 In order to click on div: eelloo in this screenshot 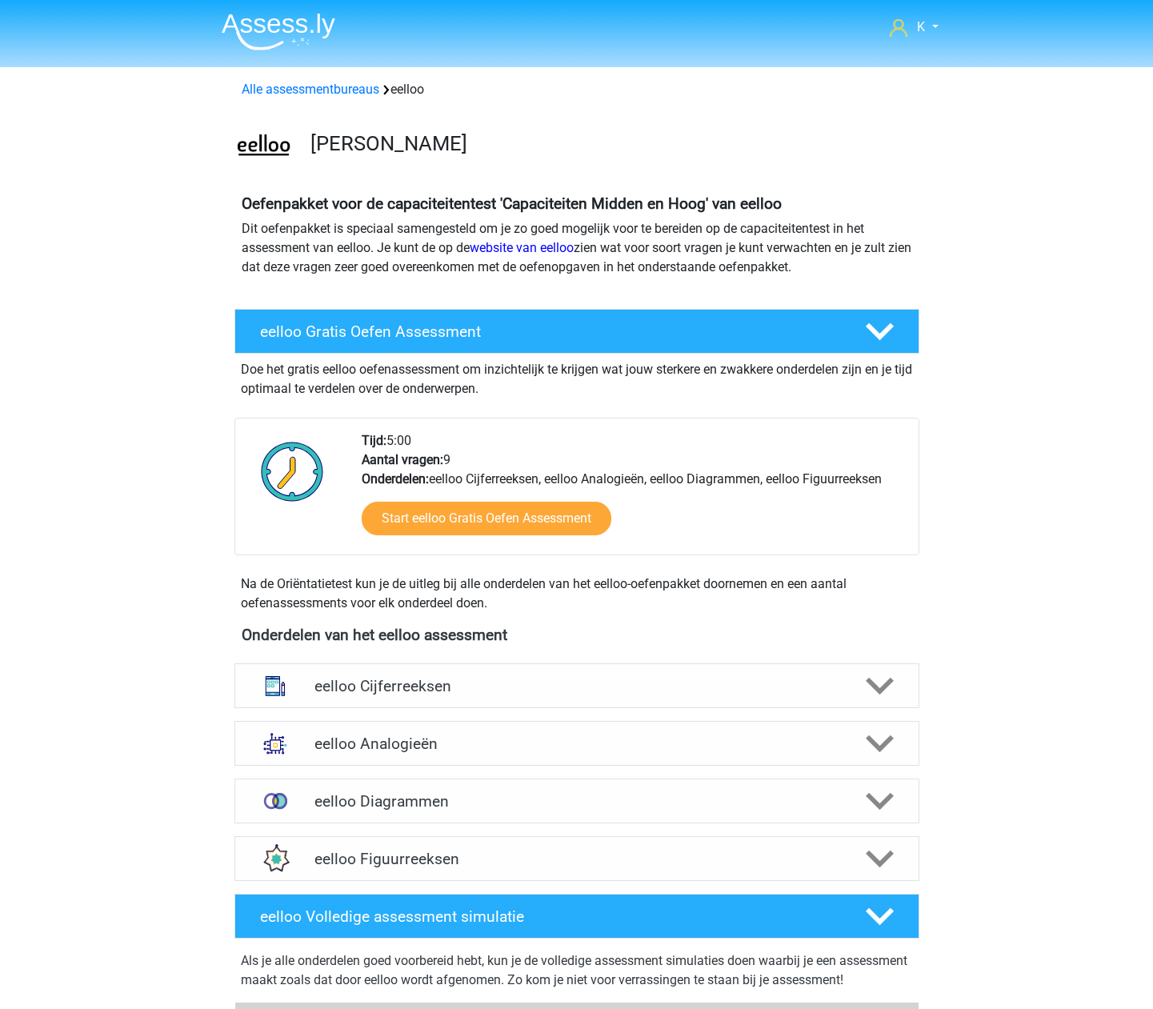, I will do `click(577, 90)`.